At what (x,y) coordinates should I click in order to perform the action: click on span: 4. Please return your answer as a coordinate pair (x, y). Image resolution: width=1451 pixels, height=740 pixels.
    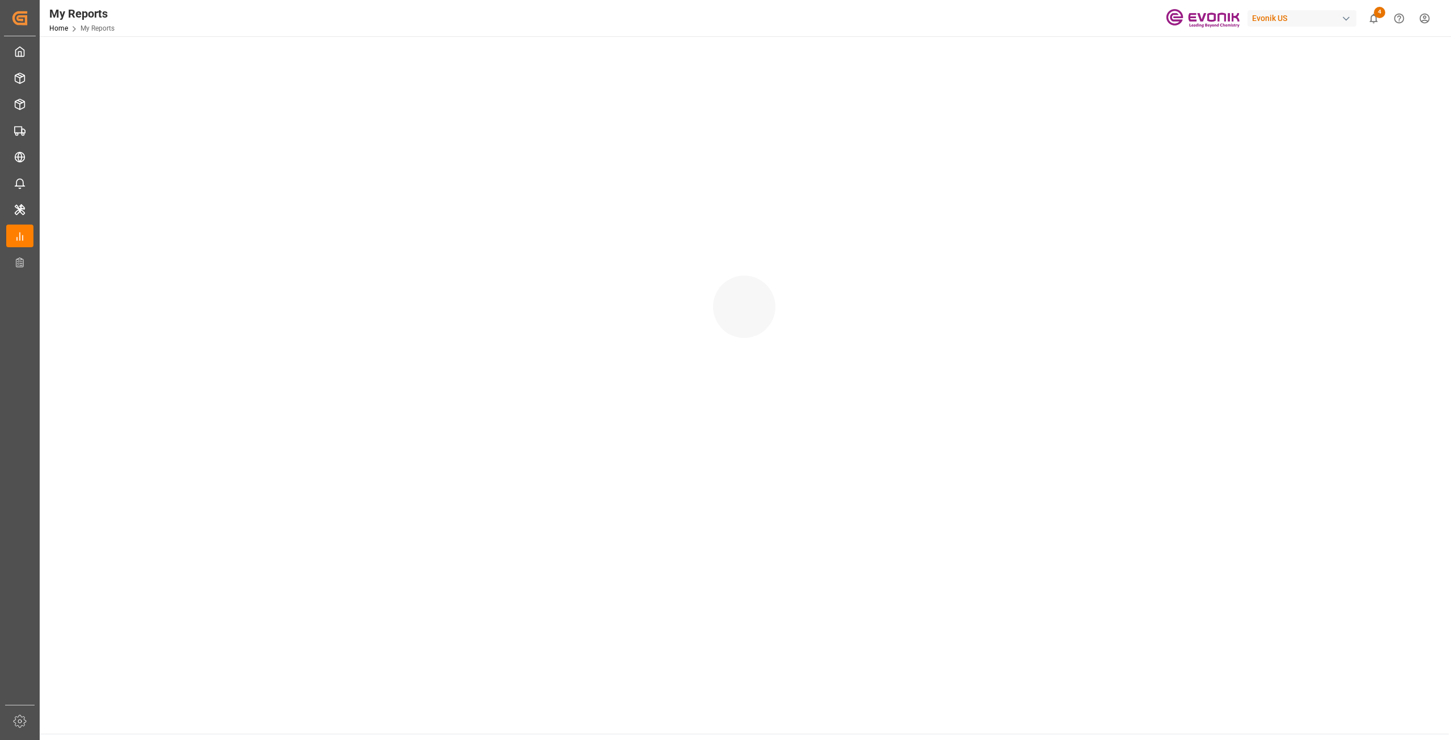
    Looking at the image, I should click on (1380, 12).